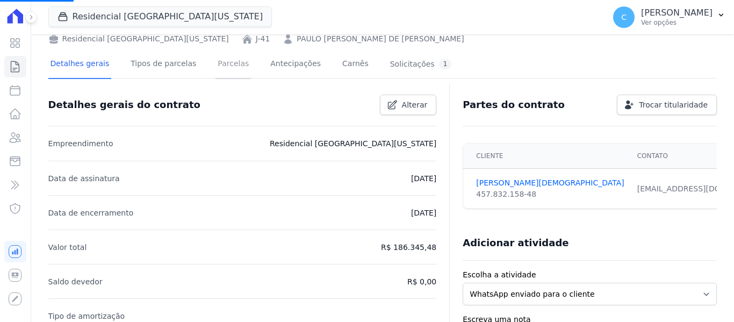  Describe the element at coordinates (296, 65) in the screenshot. I see `a: Antecipações` at that location.